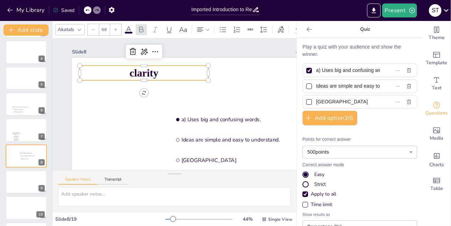  What do you see at coordinates (437, 159) in the screenshot?
I see `div: Add charts and graphs` at bounding box center [437, 159].